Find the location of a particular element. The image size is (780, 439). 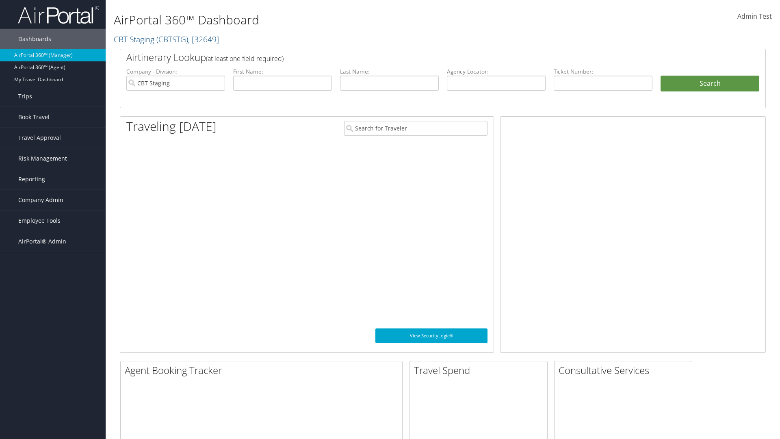

h2: Consultative Services is located at coordinates (626, 370).